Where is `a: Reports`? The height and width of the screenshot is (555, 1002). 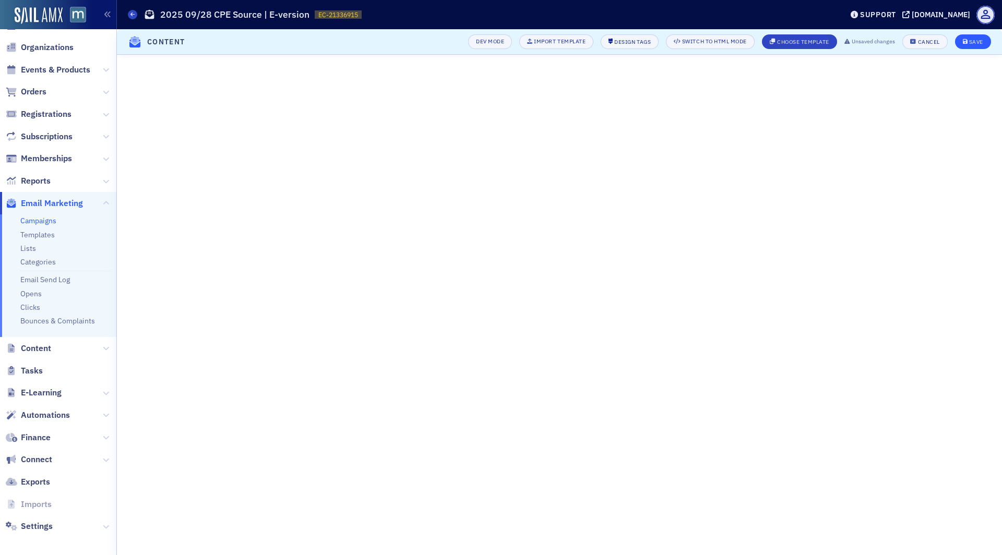
a: Reports is located at coordinates (28, 181).